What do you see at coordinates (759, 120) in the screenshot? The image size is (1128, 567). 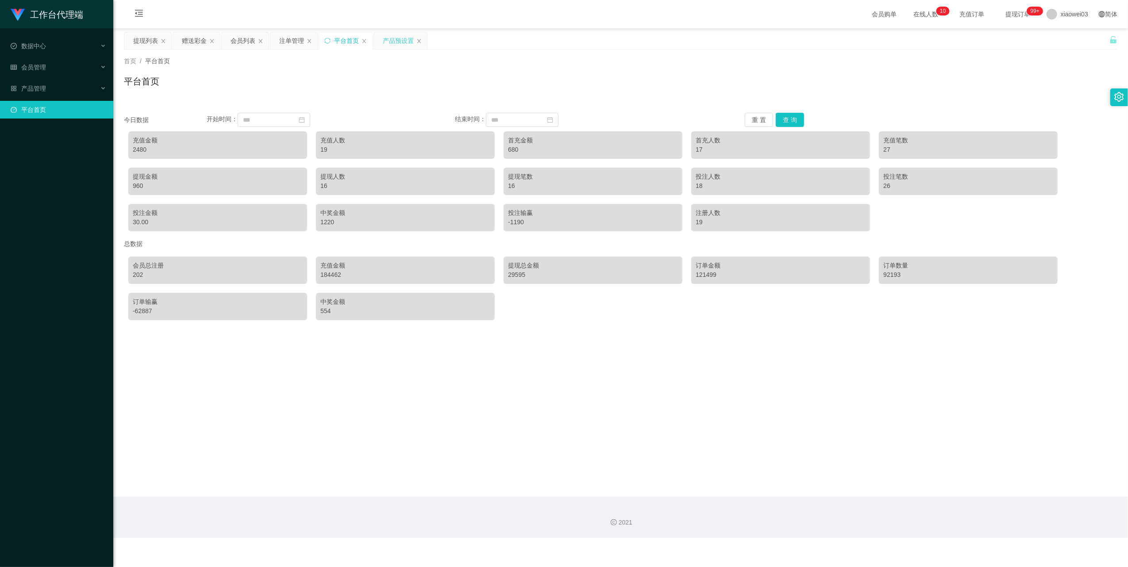 I see `button: 重 置` at bounding box center [759, 120].